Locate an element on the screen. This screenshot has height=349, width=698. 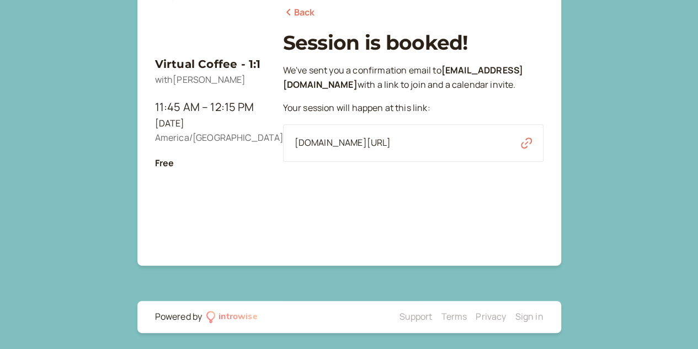
b: Free is located at coordinates (164, 163).